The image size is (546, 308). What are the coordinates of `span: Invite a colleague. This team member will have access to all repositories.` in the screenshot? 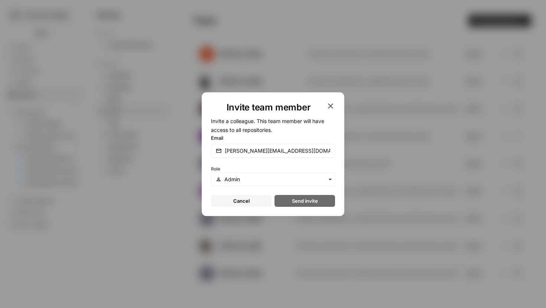 It's located at (267, 125).